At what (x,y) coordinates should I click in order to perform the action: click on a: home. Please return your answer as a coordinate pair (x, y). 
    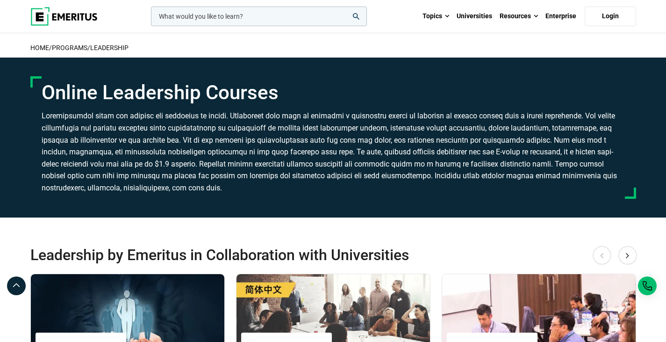
    Looking at the image, I should click on (40, 48).